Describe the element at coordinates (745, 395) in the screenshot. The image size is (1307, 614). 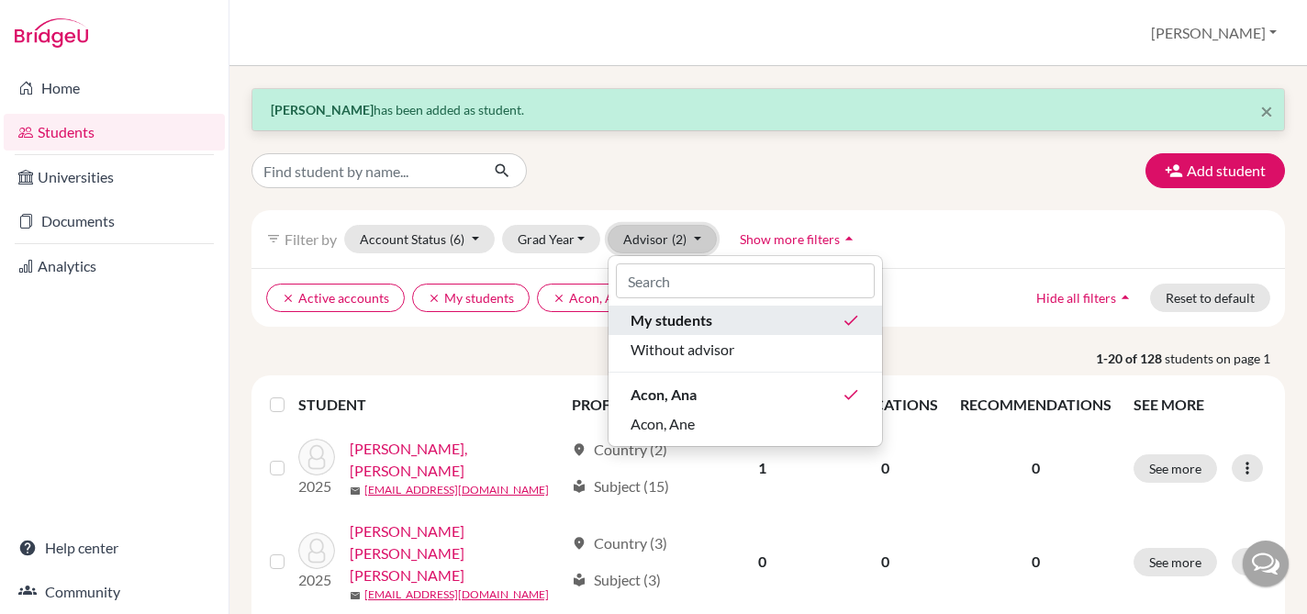
I see `button: Acon, Anadone` at that location.